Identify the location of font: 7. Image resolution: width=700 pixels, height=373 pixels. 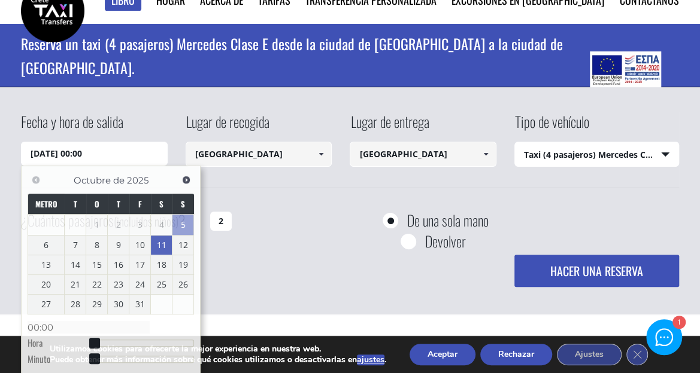
(75, 245).